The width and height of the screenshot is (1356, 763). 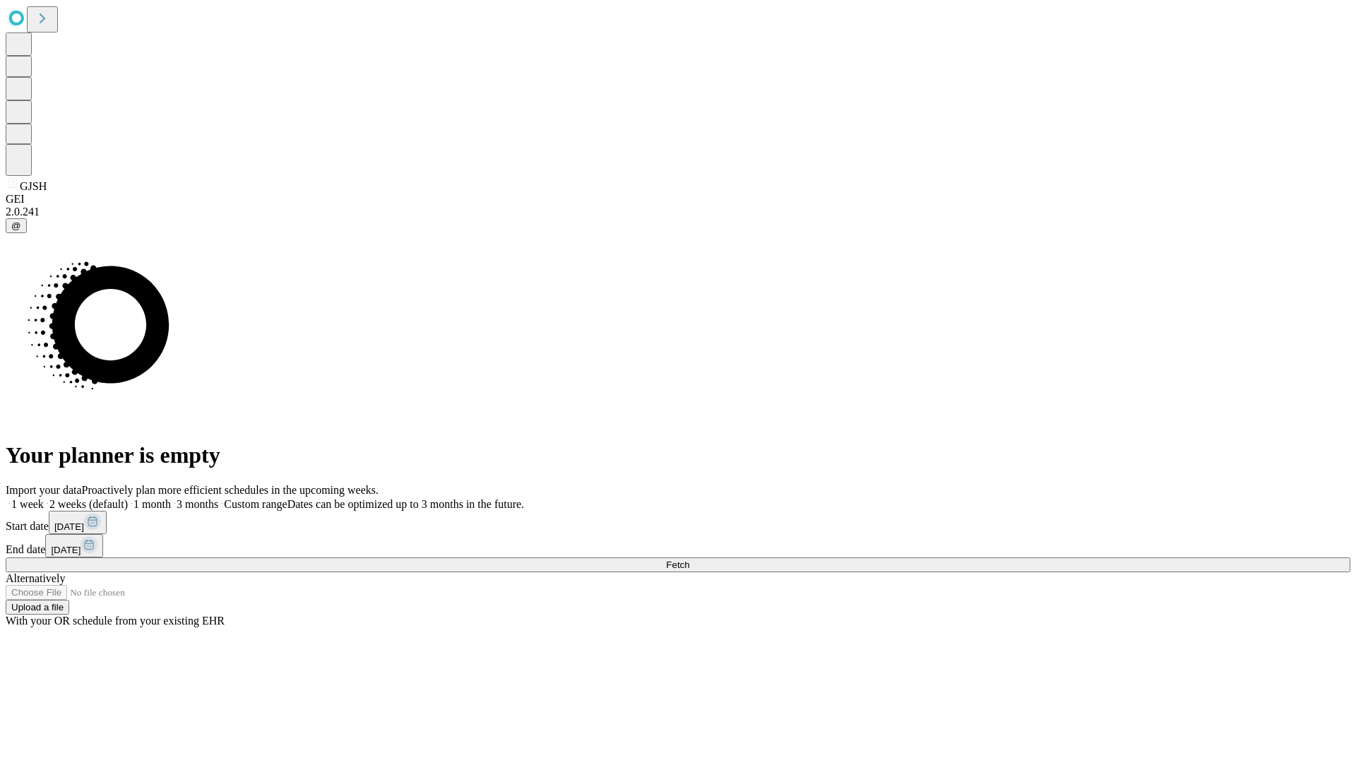 I want to click on span: 2 weeks (default), so click(x=88, y=504).